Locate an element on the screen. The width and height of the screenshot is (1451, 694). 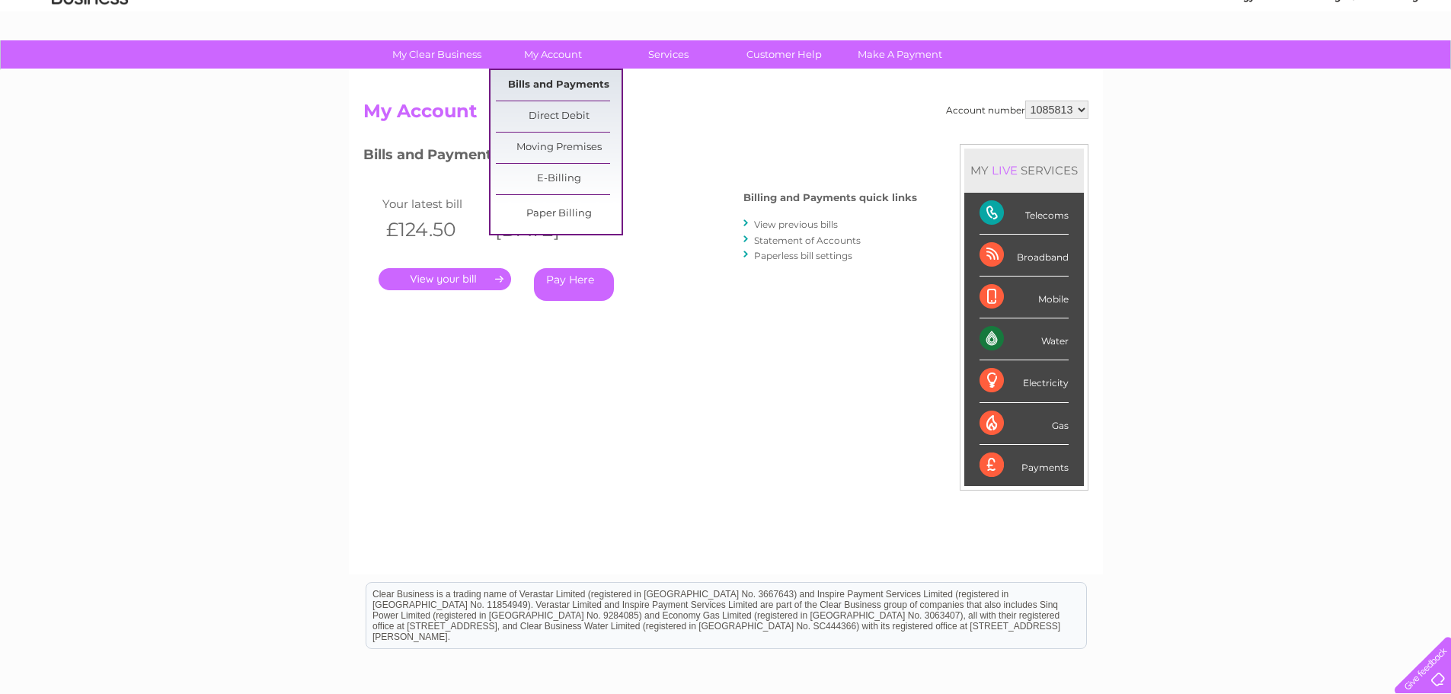
div: Account number is located at coordinates (1017, 110).